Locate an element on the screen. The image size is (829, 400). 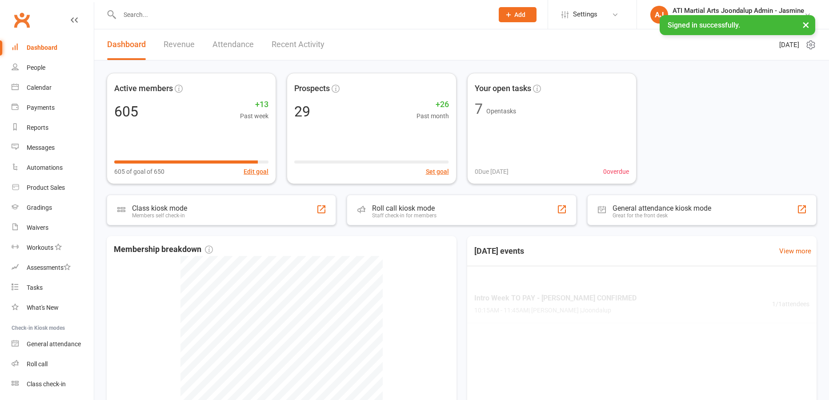
span: Signed in successfully. is located at coordinates (703, 25).